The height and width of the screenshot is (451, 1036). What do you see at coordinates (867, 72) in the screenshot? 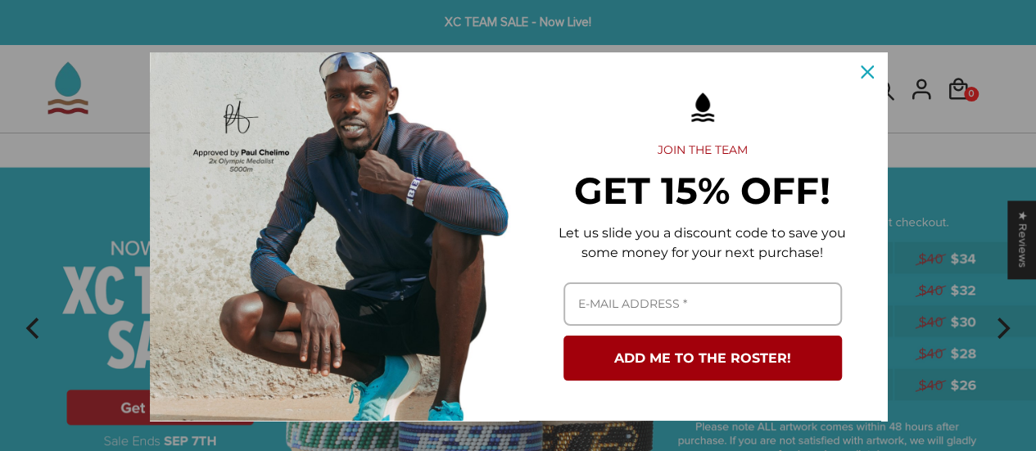
I see `svg: close icon` at bounding box center [867, 72].